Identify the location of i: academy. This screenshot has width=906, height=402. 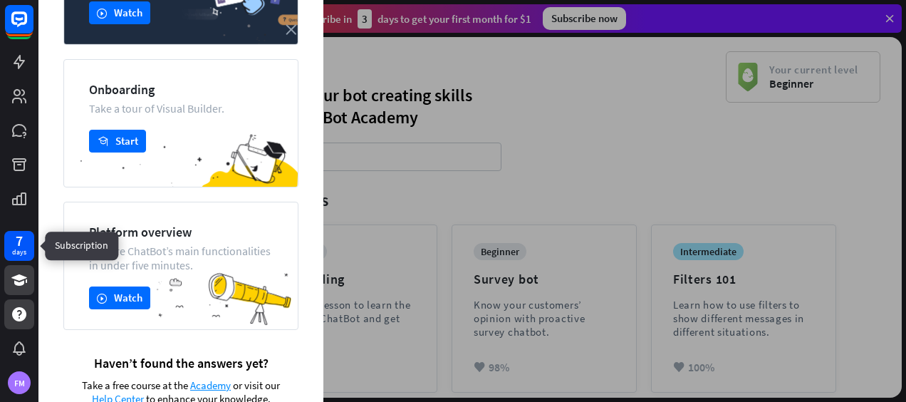
(103, 141).